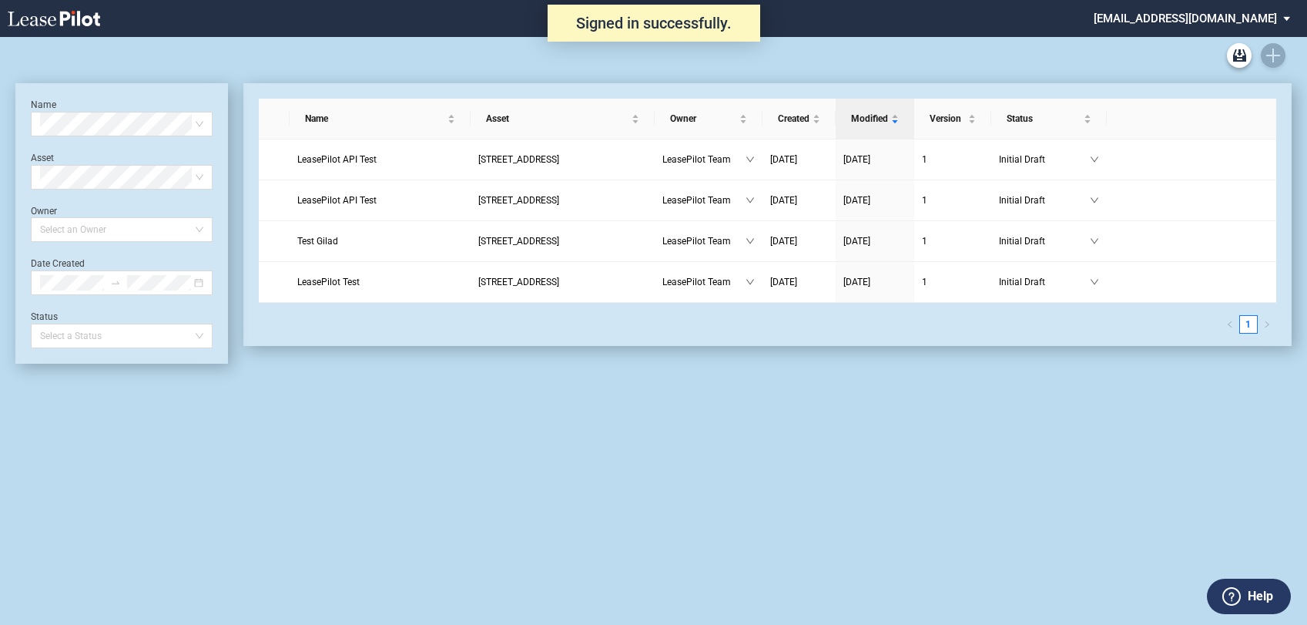  Describe the element at coordinates (562, 119) in the screenshot. I see `th: Asset` at that location.